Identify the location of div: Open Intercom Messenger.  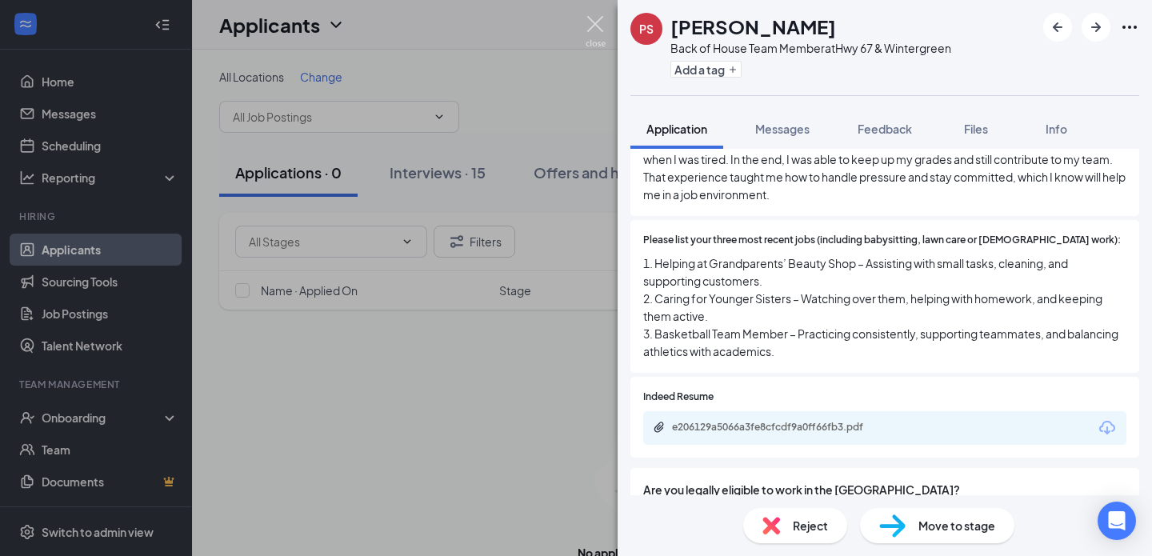
(1117, 521).